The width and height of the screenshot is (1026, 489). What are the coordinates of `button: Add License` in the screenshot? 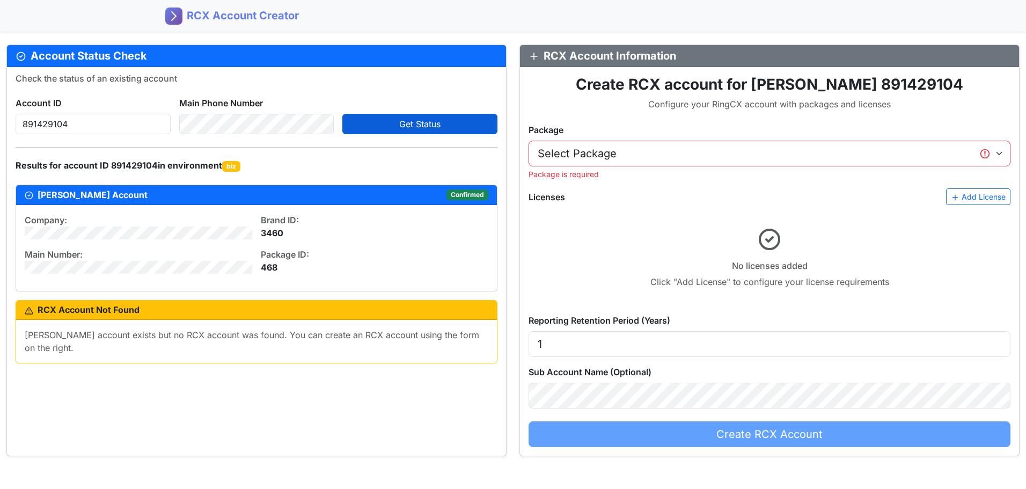 It's located at (978, 196).